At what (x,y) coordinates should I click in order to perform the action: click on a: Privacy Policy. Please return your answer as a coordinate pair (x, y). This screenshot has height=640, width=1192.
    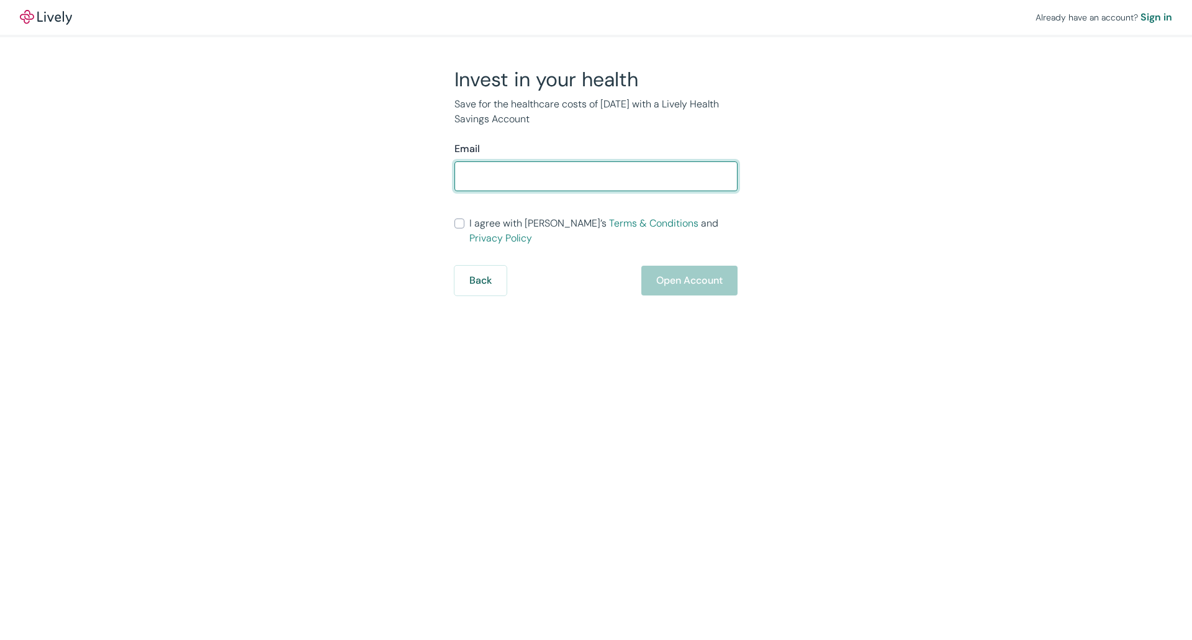
    Looking at the image, I should click on (500, 238).